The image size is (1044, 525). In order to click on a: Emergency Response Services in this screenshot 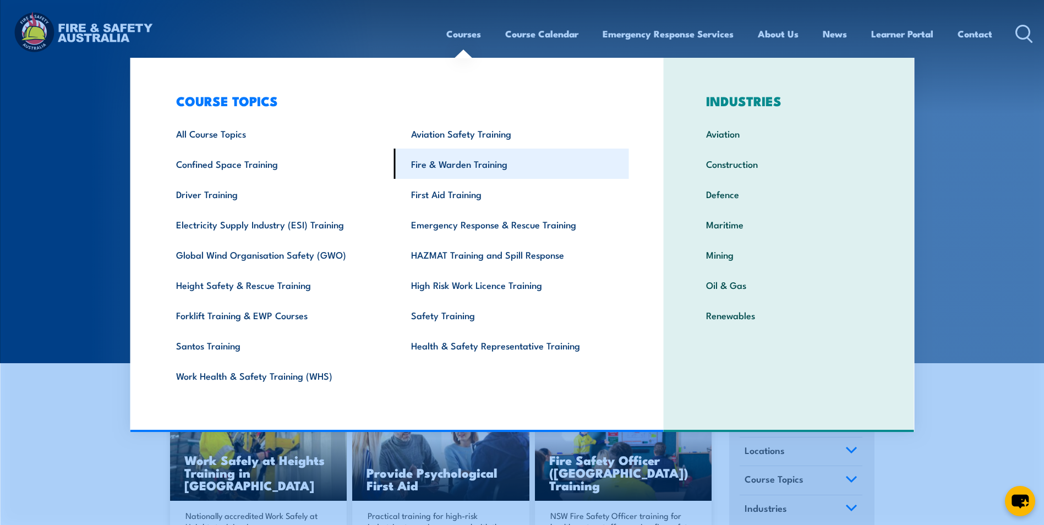, I will do `click(668, 34)`.